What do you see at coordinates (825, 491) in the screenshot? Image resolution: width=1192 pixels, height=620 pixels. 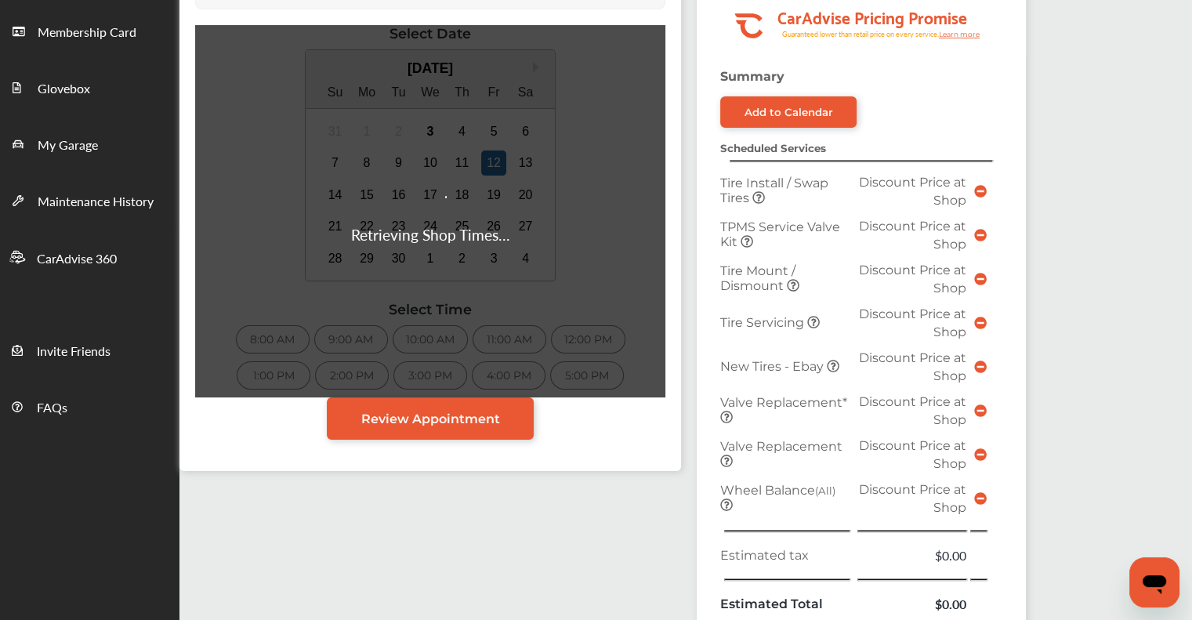 I see `small: (All)` at bounding box center [825, 491].